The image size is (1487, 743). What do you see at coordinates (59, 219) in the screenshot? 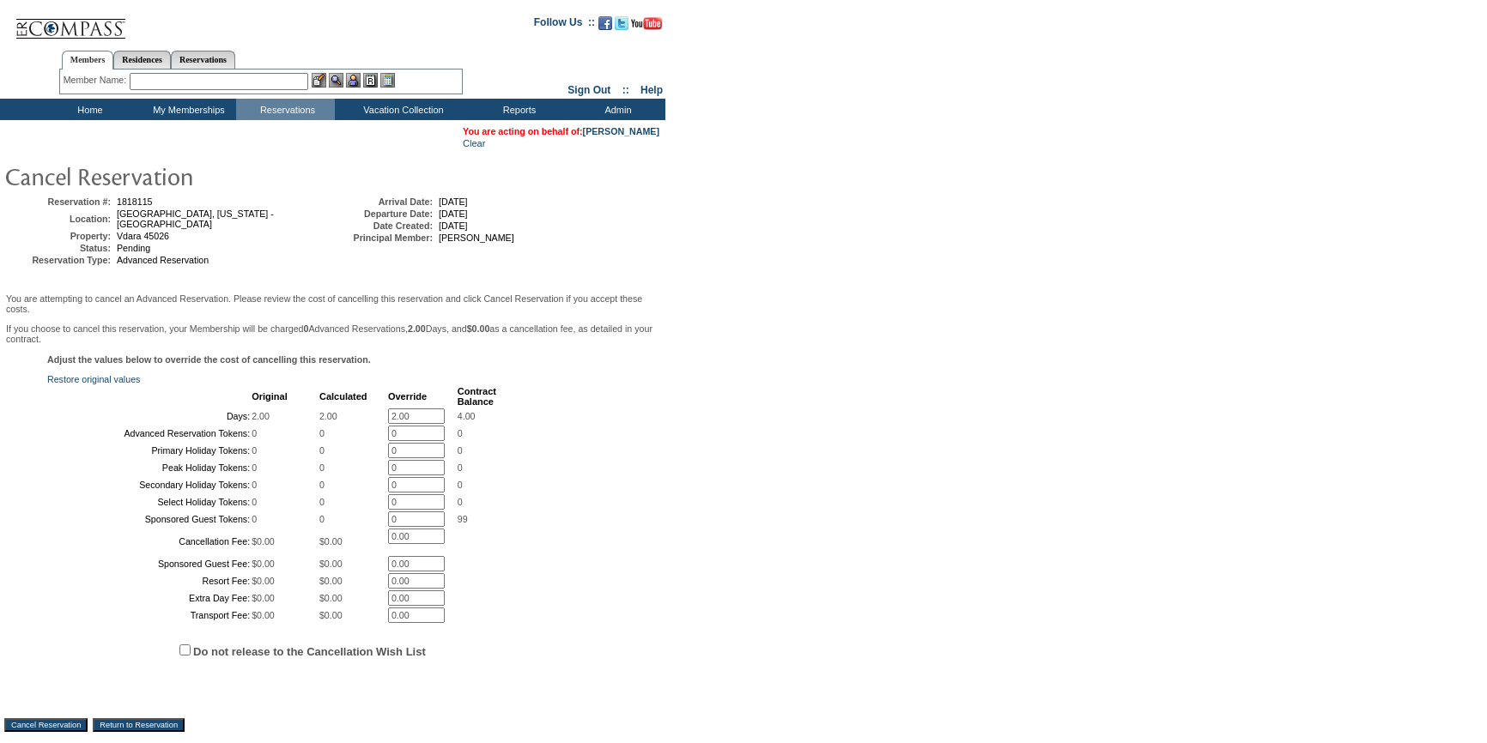
I see `td: Location:` at bounding box center [59, 219].